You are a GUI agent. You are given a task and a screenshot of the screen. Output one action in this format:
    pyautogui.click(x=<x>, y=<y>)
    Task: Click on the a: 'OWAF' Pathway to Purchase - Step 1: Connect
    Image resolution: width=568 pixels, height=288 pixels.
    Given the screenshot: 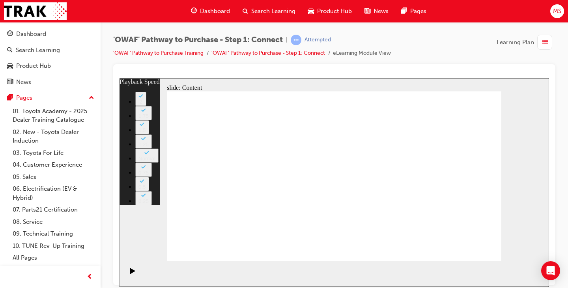 What is the action you would take?
    pyautogui.click(x=268, y=53)
    